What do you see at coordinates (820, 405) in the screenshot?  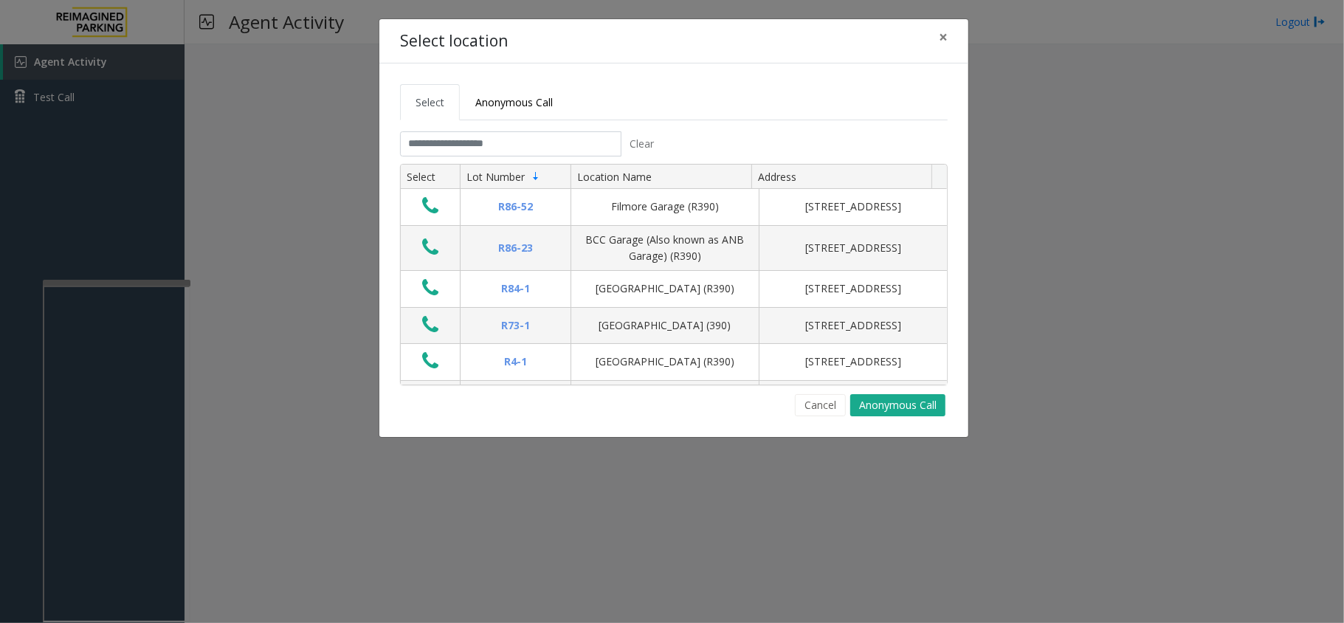 I see `button: Cancel` at bounding box center [820, 405].